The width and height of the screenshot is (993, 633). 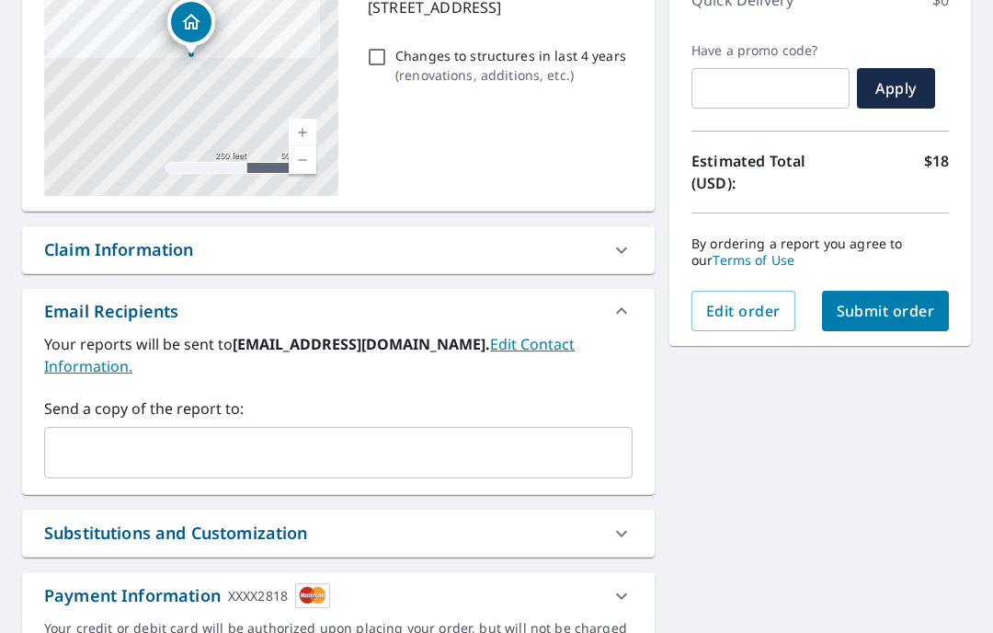 What do you see at coordinates (338, 408) in the screenshot?
I see `label: Send a copy of the report to:` at bounding box center [338, 408].